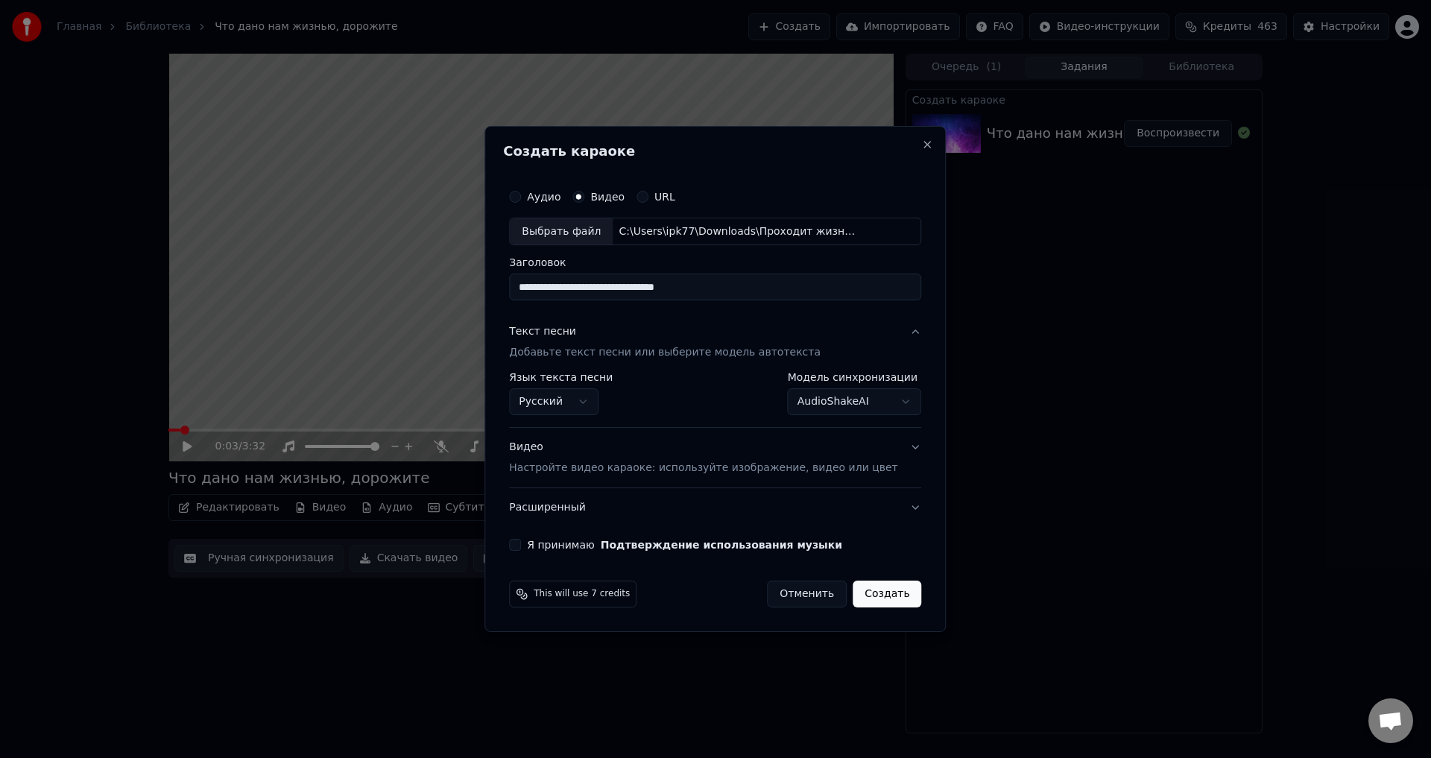  What do you see at coordinates (684, 545) in the screenshot?
I see `label: Я принимаю` at bounding box center [684, 545].